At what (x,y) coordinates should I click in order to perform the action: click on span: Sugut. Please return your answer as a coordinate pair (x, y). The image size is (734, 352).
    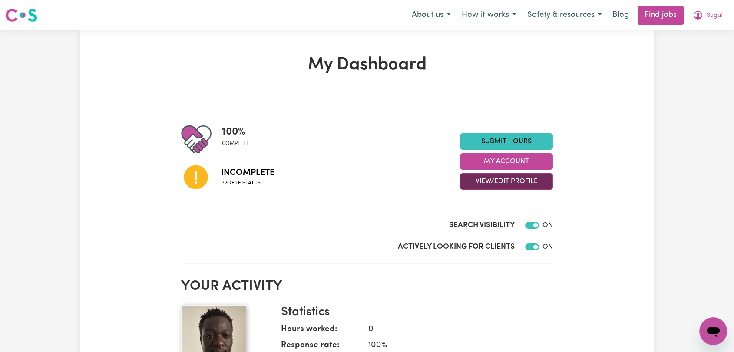
    Looking at the image, I should click on (715, 16).